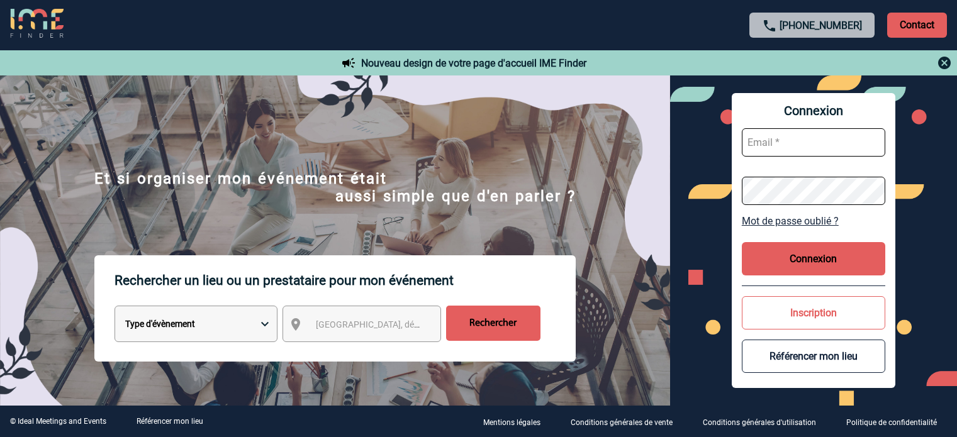 This screenshot has height=437, width=957. What do you see at coordinates (814, 313) in the screenshot?
I see `button: Inscription` at bounding box center [814, 313].